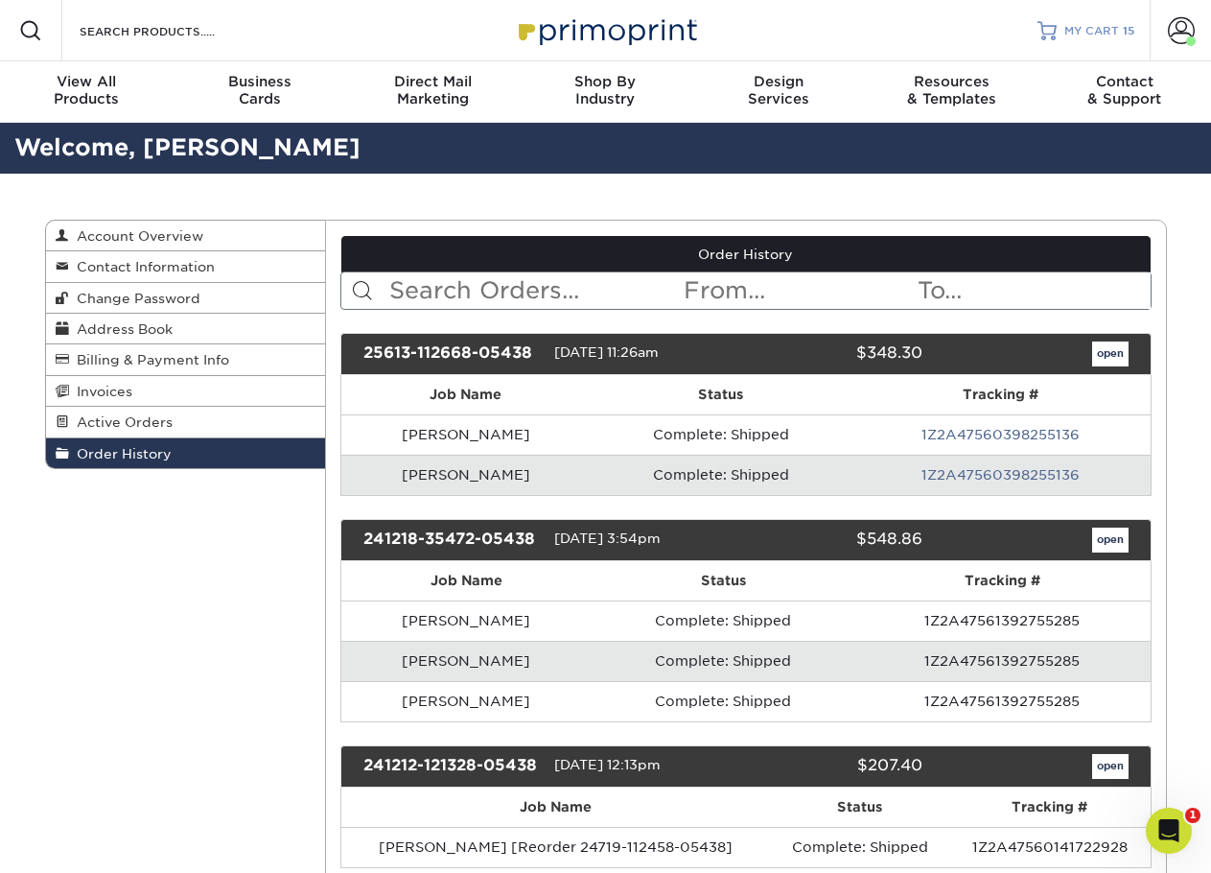 This screenshot has width=1211, height=873. Describe the element at coordinates (433, 90) in the screenshot. I see `div: Marketing` at that location.